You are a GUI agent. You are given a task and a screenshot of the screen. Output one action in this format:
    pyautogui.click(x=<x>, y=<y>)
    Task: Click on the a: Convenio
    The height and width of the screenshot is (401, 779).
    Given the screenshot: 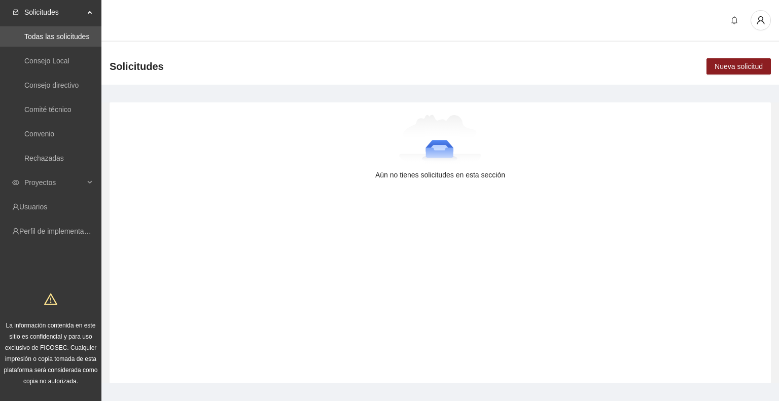 What is the action you would take?
    pyautogui.click(x=39, y=134)
    